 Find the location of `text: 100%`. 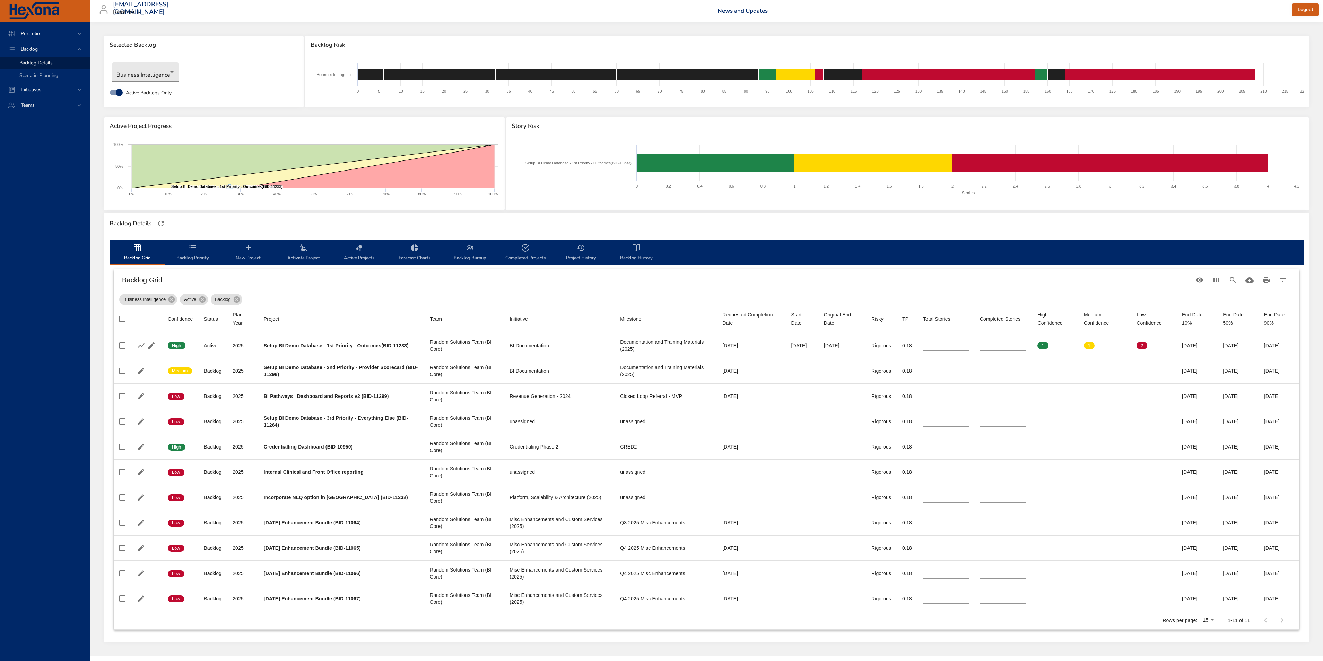

text: 100% is located at coordinates (493, 194).